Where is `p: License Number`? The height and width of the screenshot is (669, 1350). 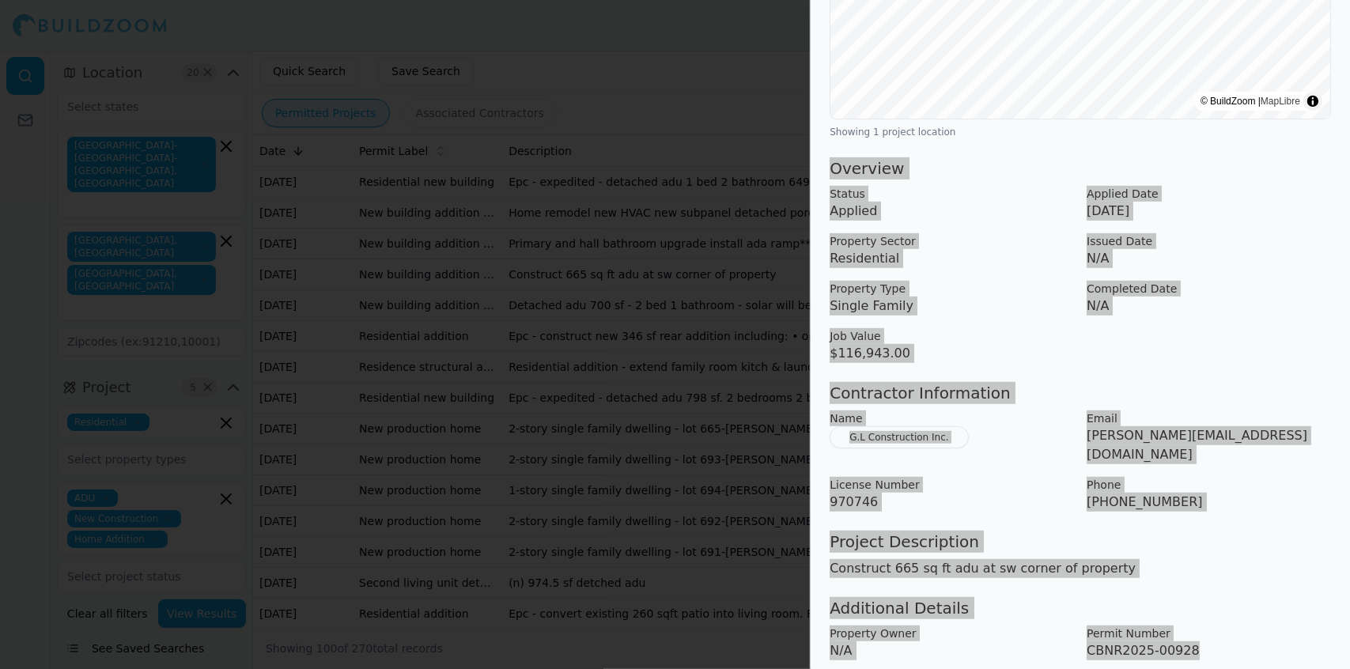
p: License Number is located at coordinates (951, 485).